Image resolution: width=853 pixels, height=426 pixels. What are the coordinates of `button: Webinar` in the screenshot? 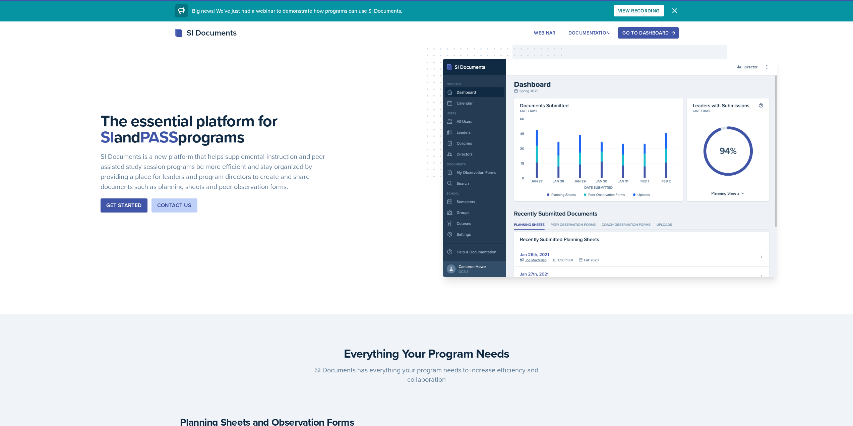 It's located at (545, 33).